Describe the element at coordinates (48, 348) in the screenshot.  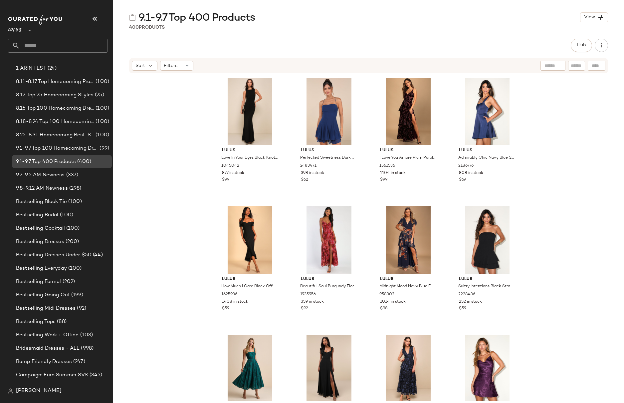
I see `span: Bridesmaid Dresses - ALL` at that location.